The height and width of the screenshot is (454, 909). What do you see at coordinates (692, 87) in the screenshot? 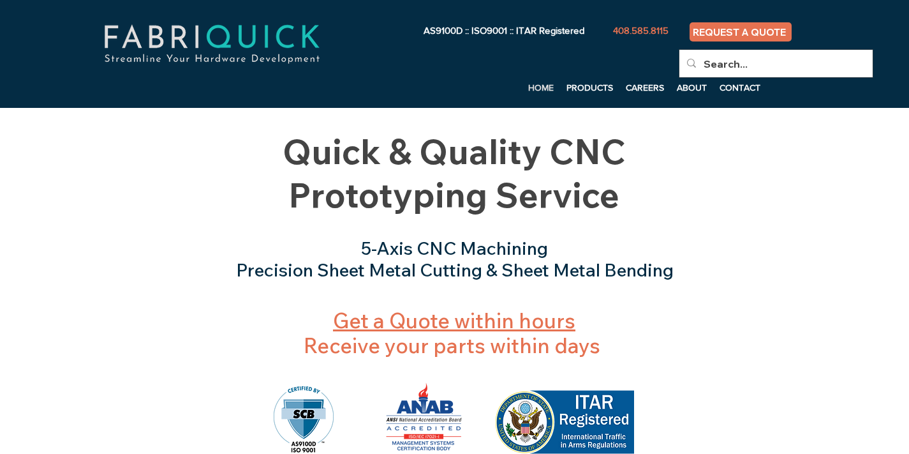
I see `a: ABOUT` at bounding box center [692, 87].